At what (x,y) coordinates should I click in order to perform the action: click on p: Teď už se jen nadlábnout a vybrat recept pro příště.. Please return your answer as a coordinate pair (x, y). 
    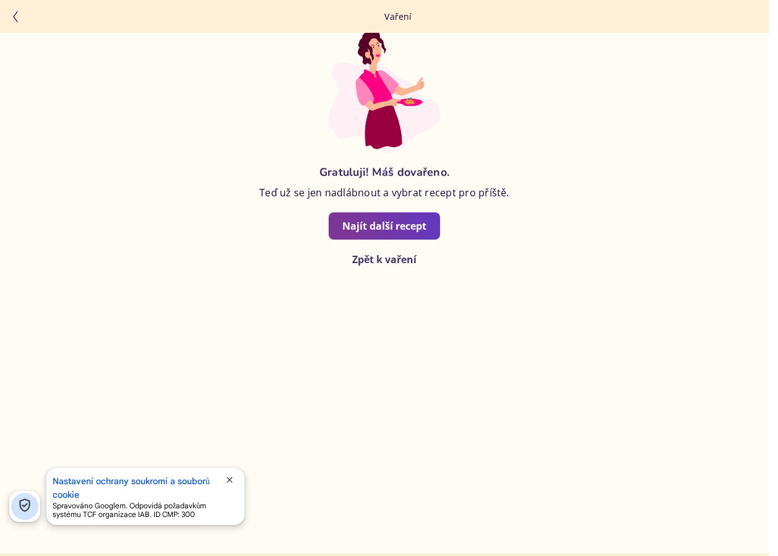
    Looking at the image, I should click on (384, 193).